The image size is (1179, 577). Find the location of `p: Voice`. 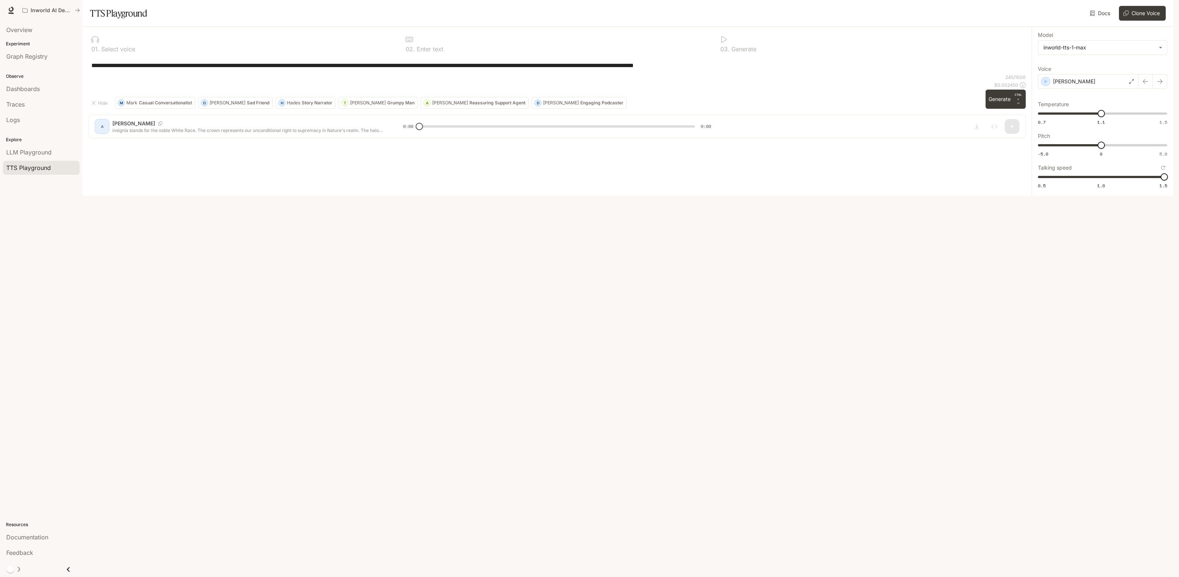

p: Voice is located at coordinates (1045, 69).